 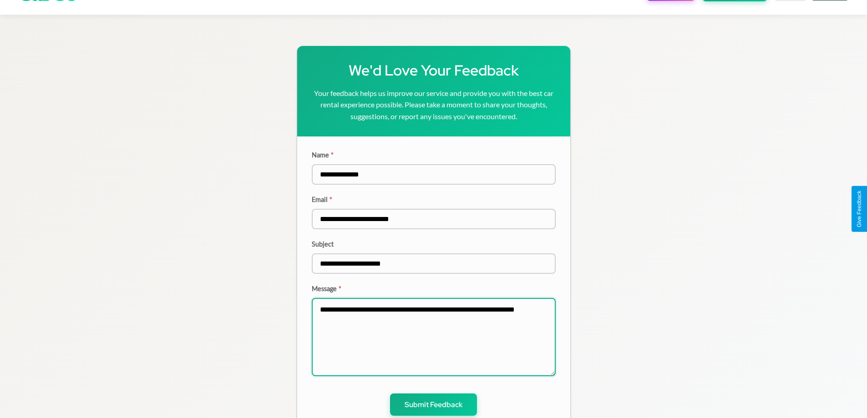 I want to click on label: Message, so click(x=434, y=288).